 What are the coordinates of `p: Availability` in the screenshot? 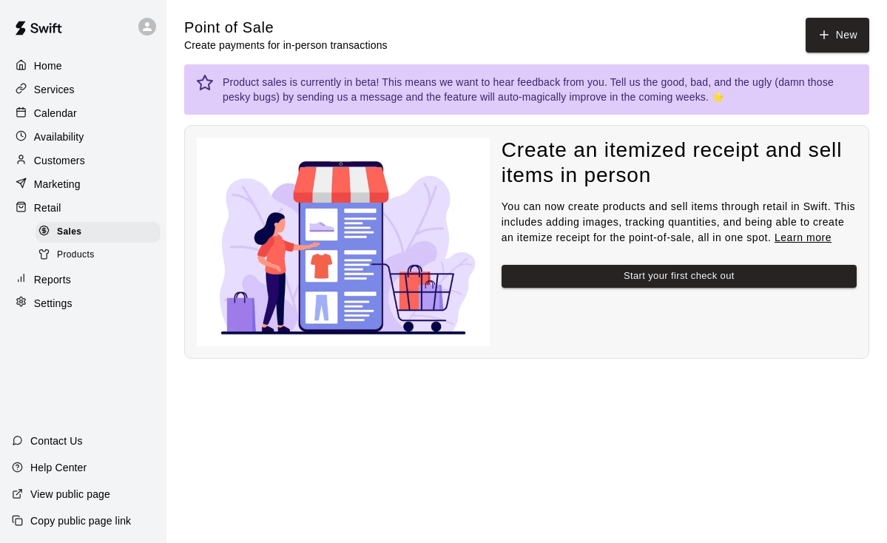 It's located at (59, 137).